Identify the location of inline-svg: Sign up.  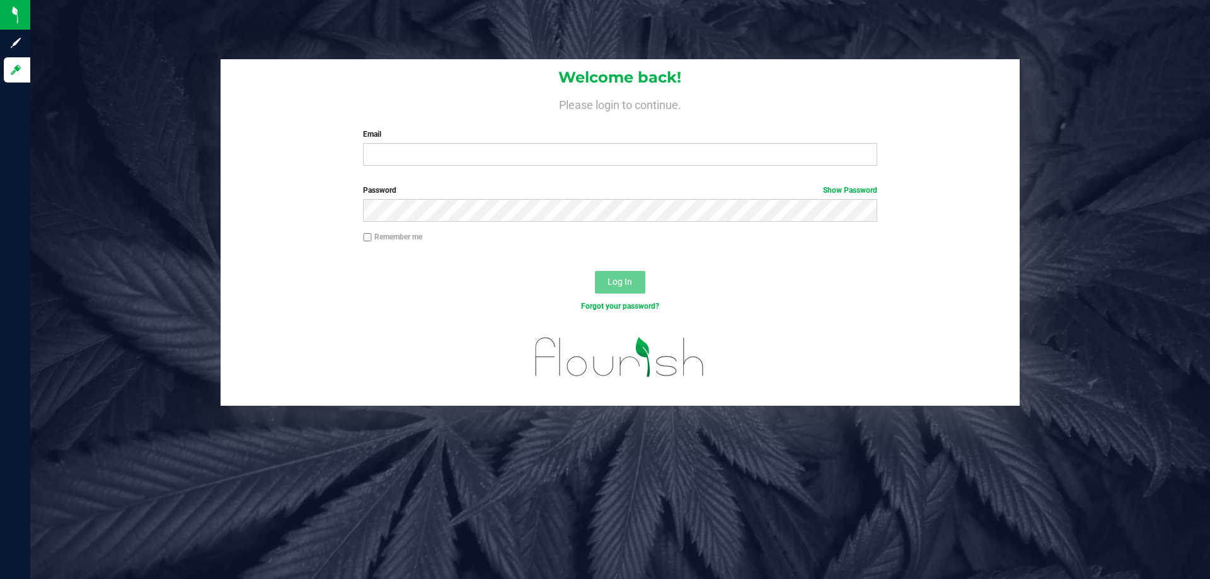
(16, 43).